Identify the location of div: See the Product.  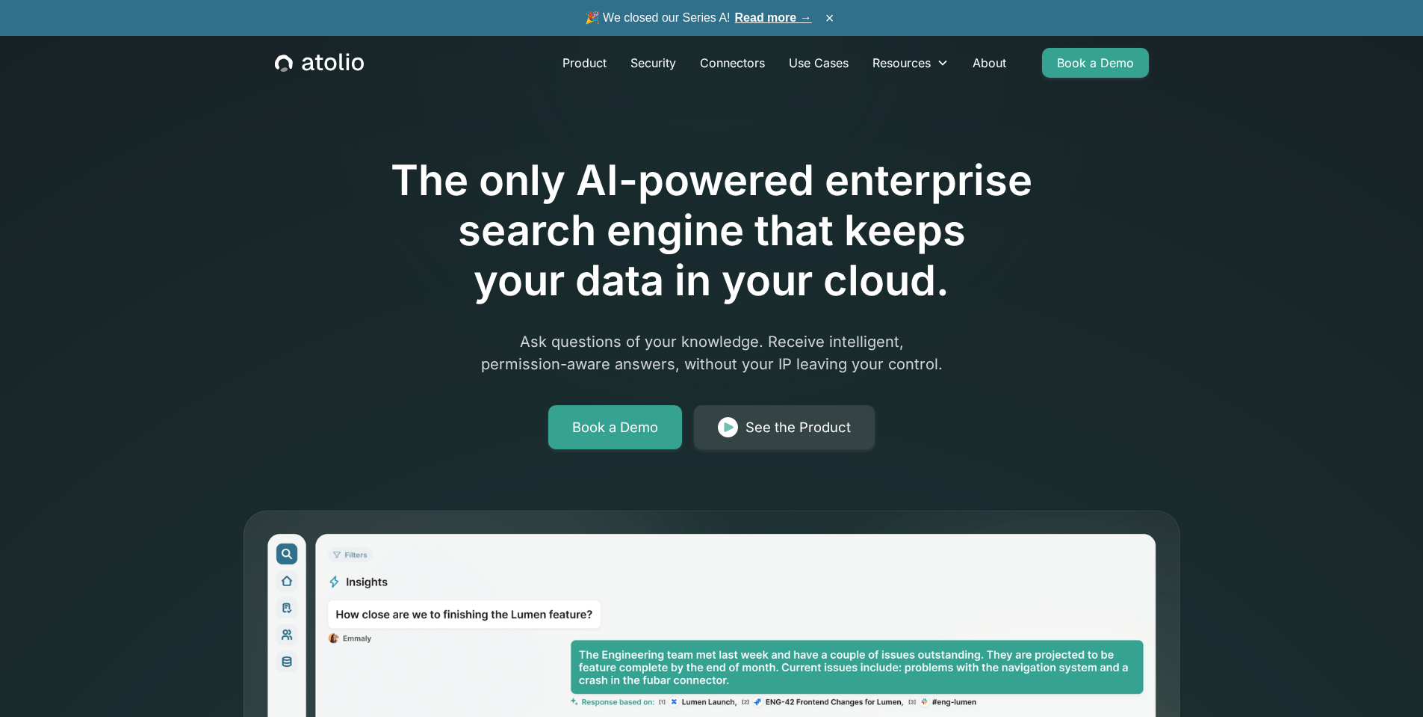
(798, 427).